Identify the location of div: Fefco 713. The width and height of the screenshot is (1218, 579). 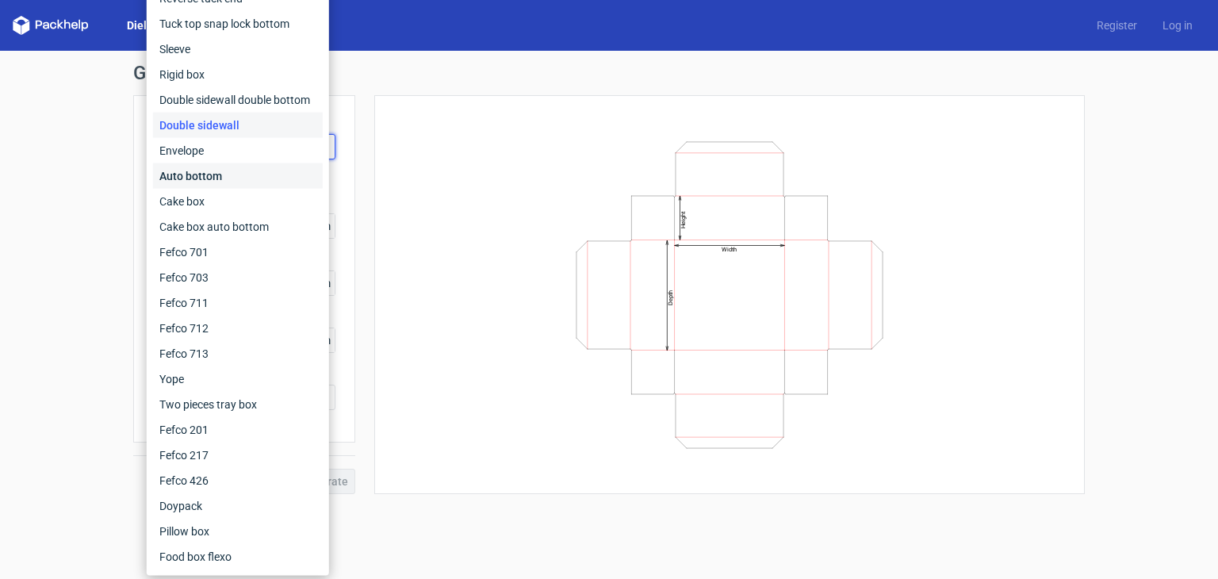
(238, 354).